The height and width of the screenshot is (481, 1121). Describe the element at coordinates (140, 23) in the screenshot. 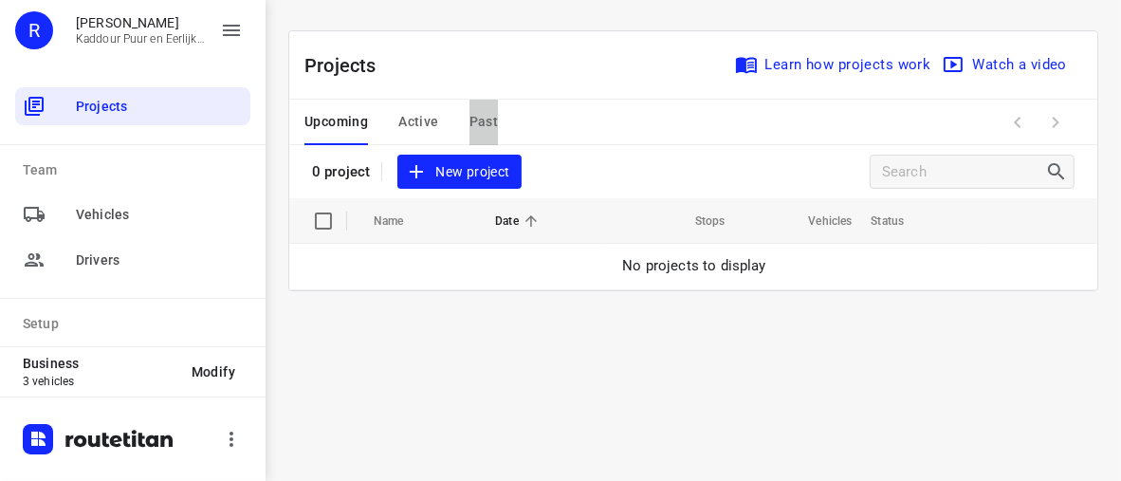

I see `p: Rachid Kaddour` at that location.